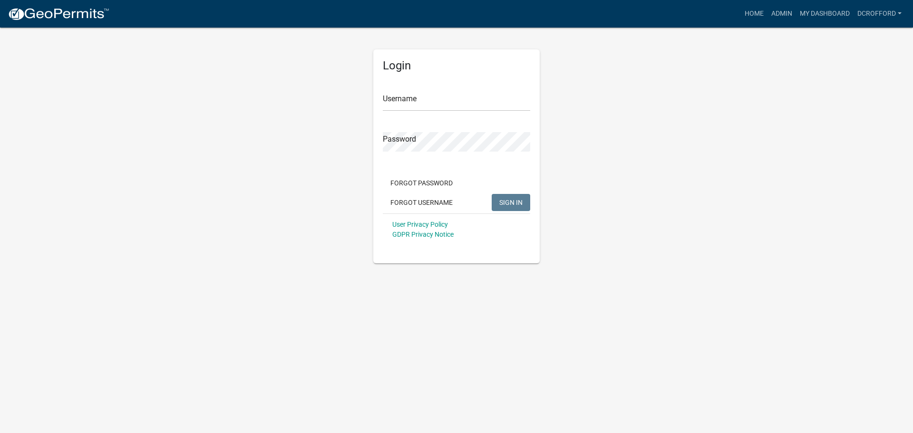 This screenshot has width=913, height=433. I want to click on a: Home, so click(755, 14).